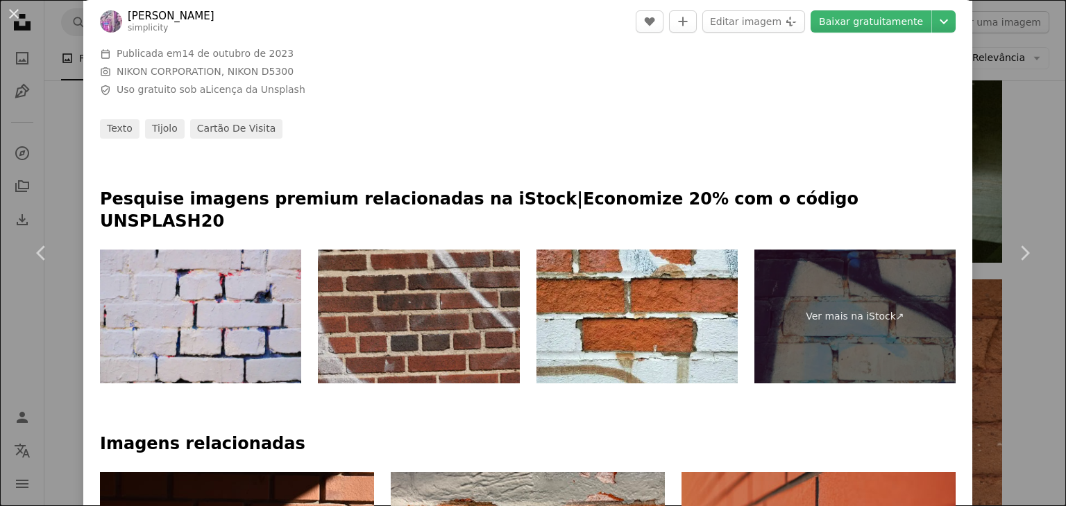 The height and width of the screenshot is (506, 1066). Describe the element at coordinates (205, 53) in the screenshot. I see `span: Publicada em` at that location.